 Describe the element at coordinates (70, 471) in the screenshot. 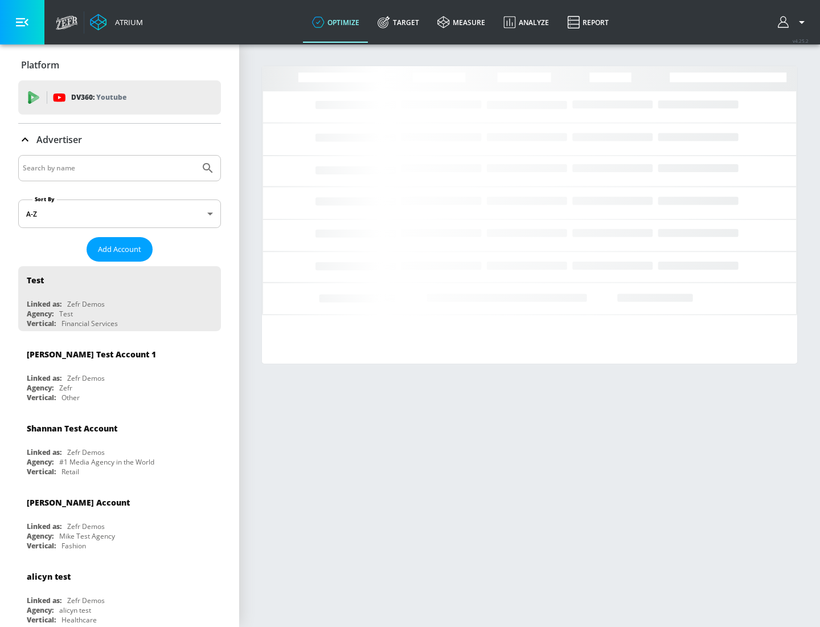

I see `div: Retail` at that location.